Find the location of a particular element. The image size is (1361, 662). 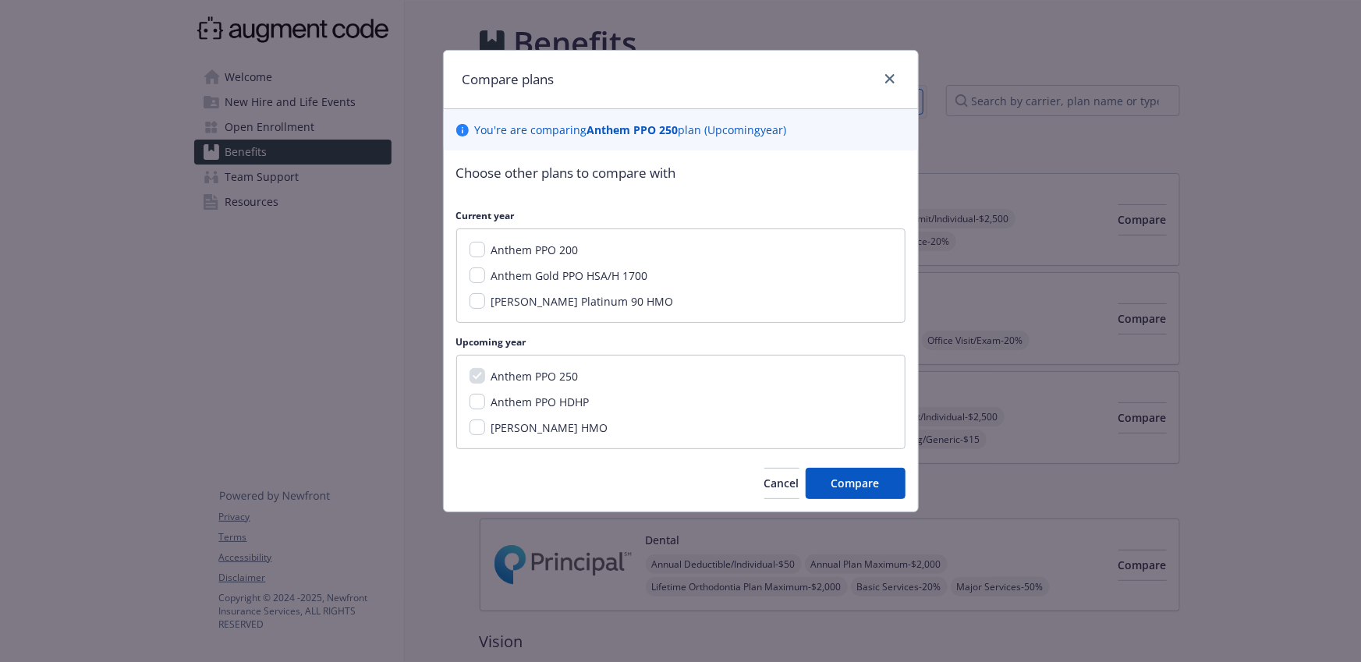

span: Compare is located at coordinates (856, 483).